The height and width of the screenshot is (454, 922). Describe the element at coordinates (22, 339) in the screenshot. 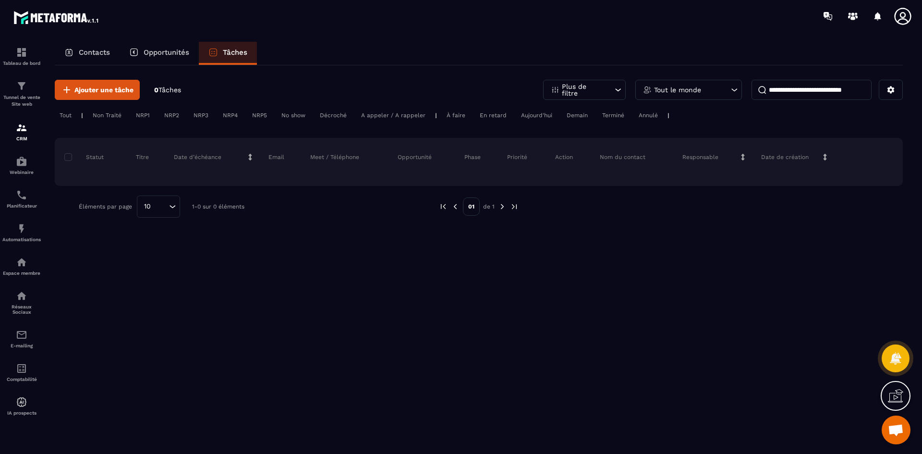

I see `a: emailemailE-mailing` at that location.